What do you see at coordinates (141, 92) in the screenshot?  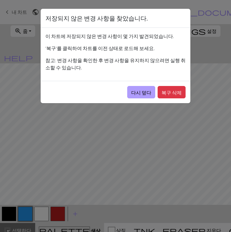 I see `button: 다시 덮다` at bounding box center [141, 92].